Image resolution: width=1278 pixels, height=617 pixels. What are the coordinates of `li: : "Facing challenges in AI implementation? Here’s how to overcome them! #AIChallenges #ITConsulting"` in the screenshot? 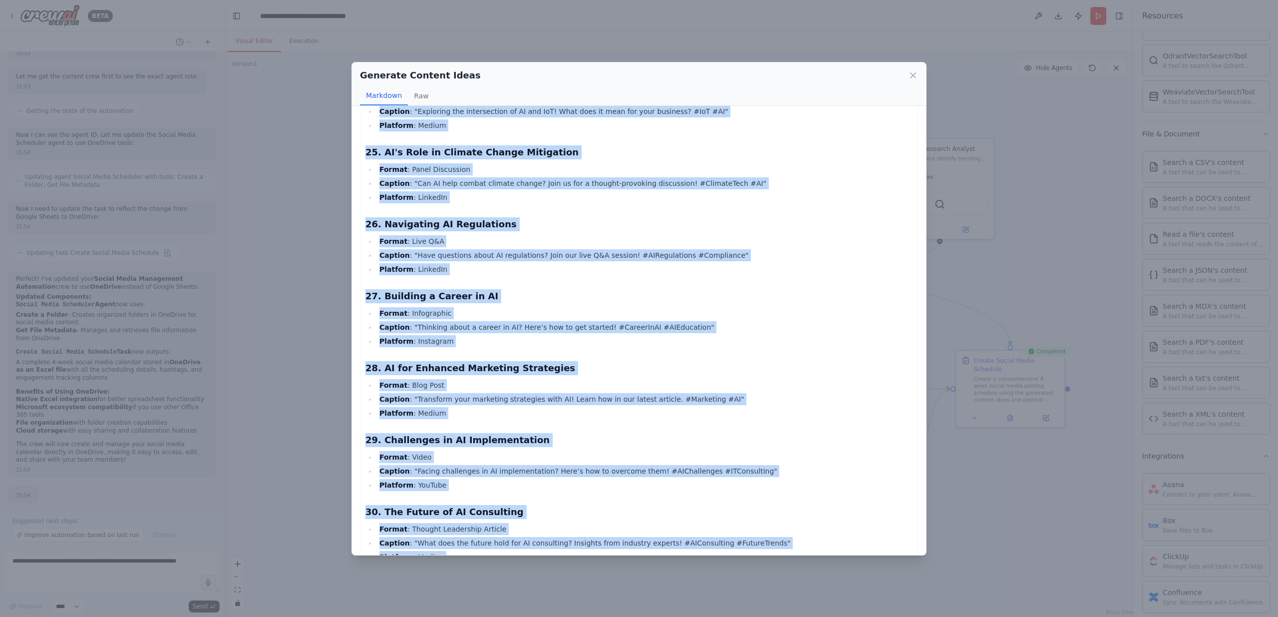 It's located at (645, 471).